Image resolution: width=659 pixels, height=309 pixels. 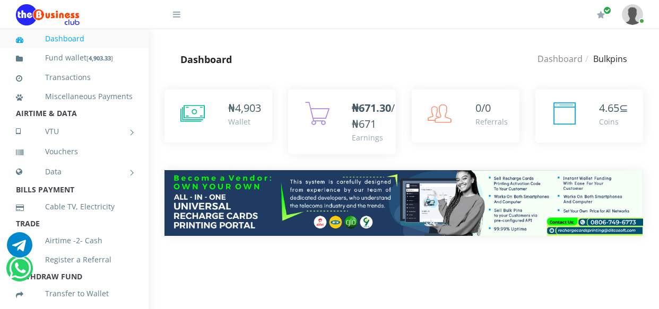 What do you see at coordinates (48, 15) in the screenshot?
I see `img: Logo` at bounding box center [48, 15].